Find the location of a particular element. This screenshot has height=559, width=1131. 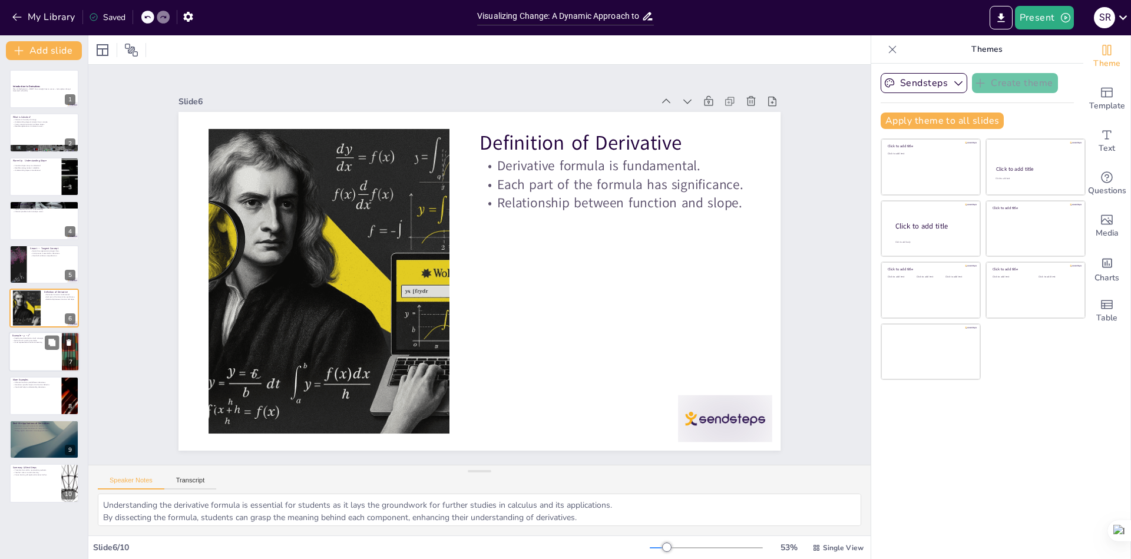

p: Definition of Derivative is located at coordinates (60, 292).